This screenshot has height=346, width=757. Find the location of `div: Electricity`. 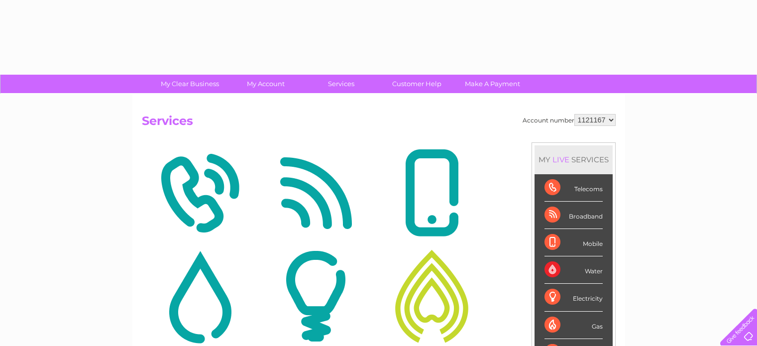

div: Electricity is located at coordinates (573, 297).